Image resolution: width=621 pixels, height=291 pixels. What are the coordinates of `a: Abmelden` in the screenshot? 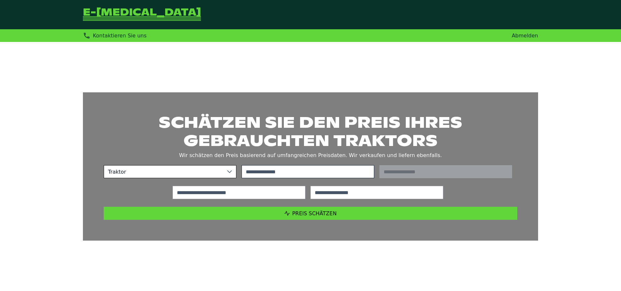 It's located at (524, 35).